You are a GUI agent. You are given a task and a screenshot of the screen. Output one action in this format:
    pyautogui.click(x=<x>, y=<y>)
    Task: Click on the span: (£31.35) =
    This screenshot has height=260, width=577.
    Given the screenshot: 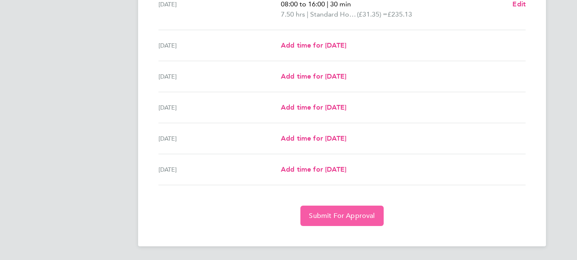 What is the action you would take?
    pyautogui.click(x=372, y=14)
    